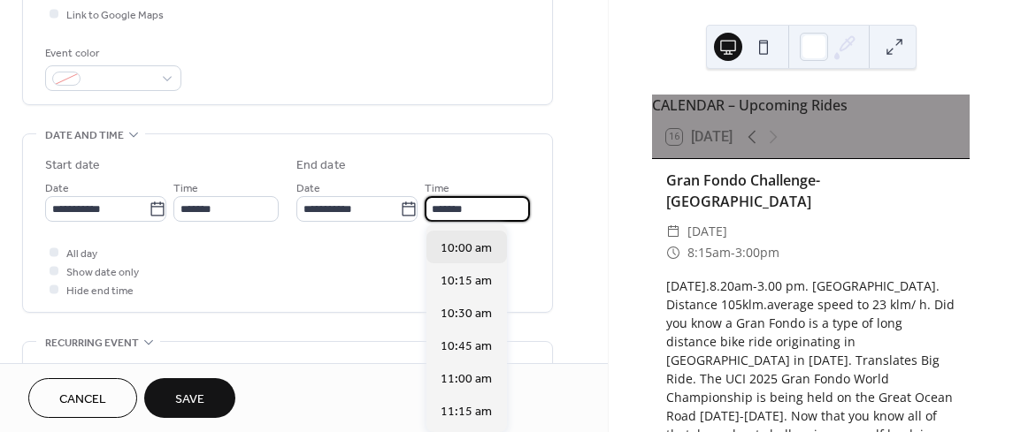 The image size is (1013, 432). What do you see at coordinates (466, 411) in the screenshot?
I see `span: 11:15 am` at bounding box center [466, 411].